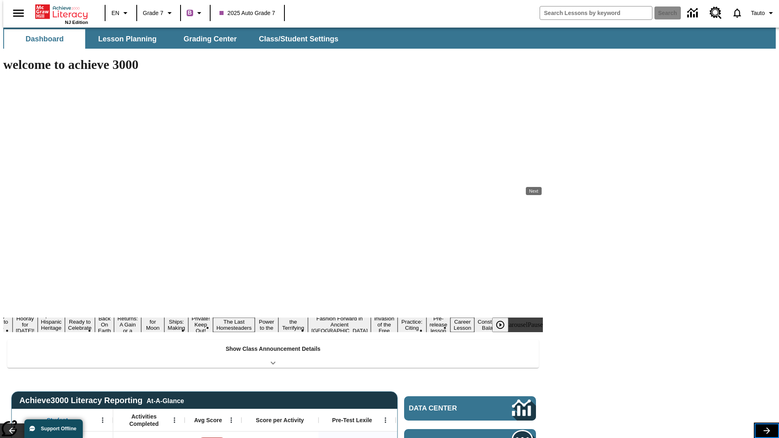  What do you see at coordinates (121, 13) in the screenshot?
I see `button: Language: EN, Select a language` at bounding box center [121, 13].